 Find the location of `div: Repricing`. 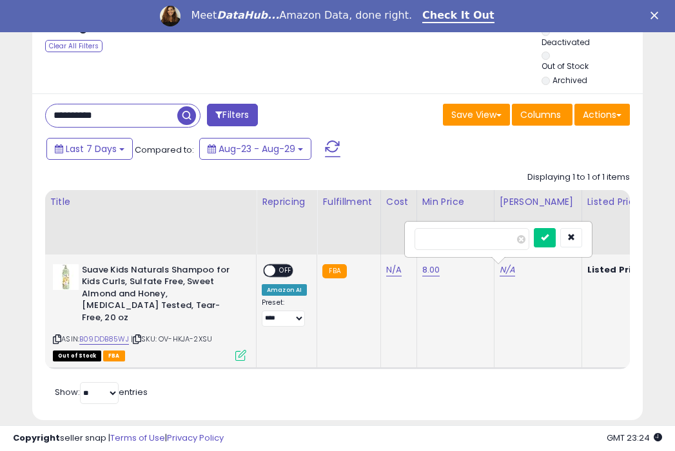

div: Repricing is located at coordinates (286, 202).